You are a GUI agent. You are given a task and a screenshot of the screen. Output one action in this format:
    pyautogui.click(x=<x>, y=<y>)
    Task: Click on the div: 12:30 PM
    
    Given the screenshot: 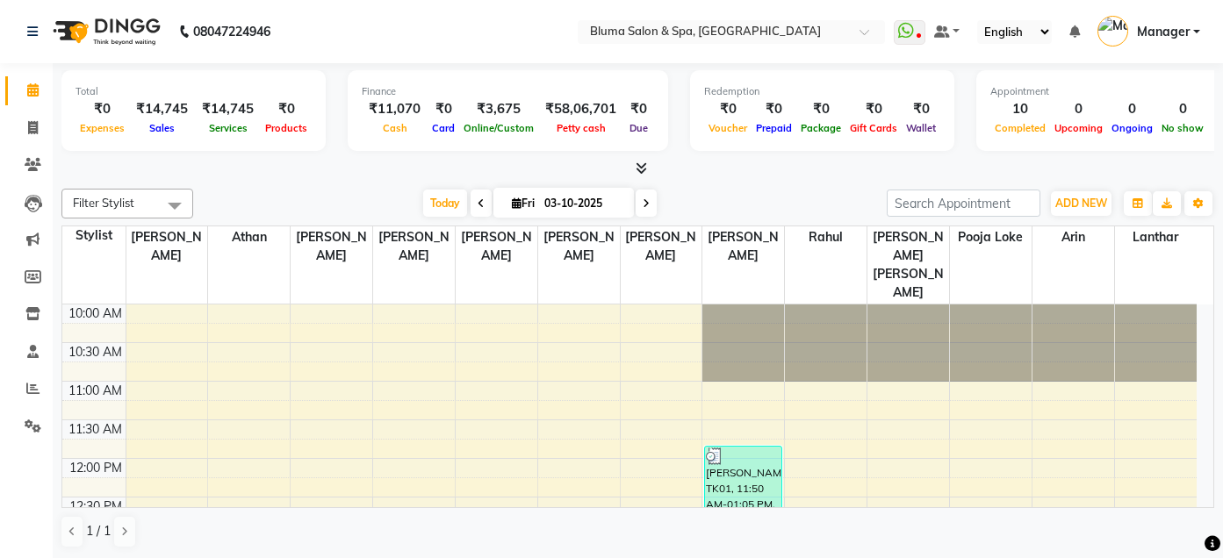 What is the action you would take?
    pyautogui.click(x=96, y=506)
    